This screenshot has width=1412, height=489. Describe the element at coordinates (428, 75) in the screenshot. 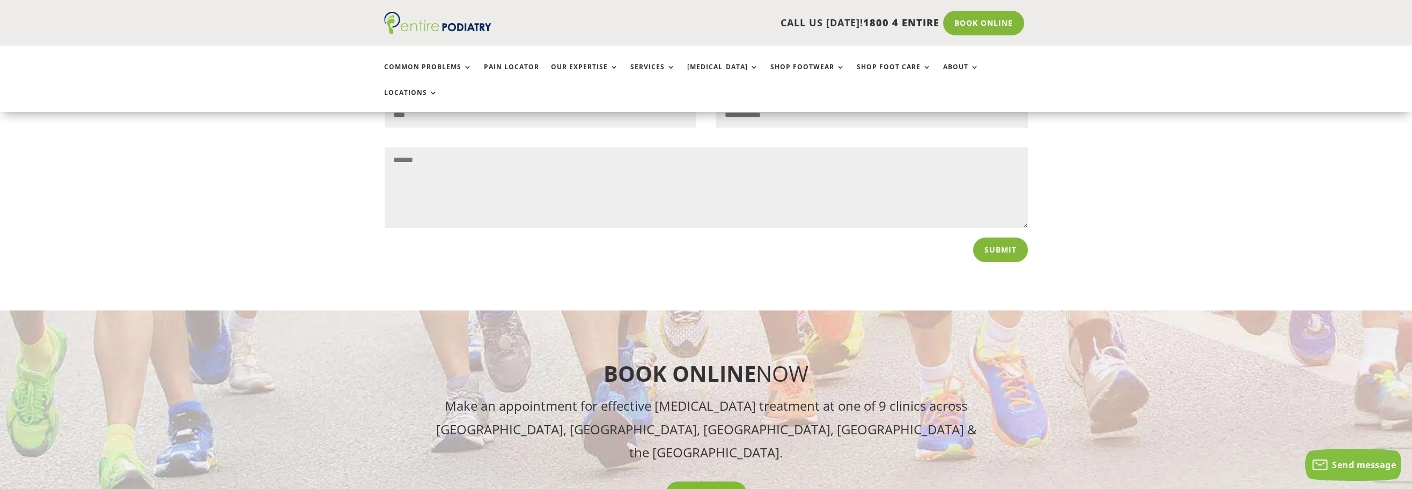

I see `a: Common Problems` at that location.